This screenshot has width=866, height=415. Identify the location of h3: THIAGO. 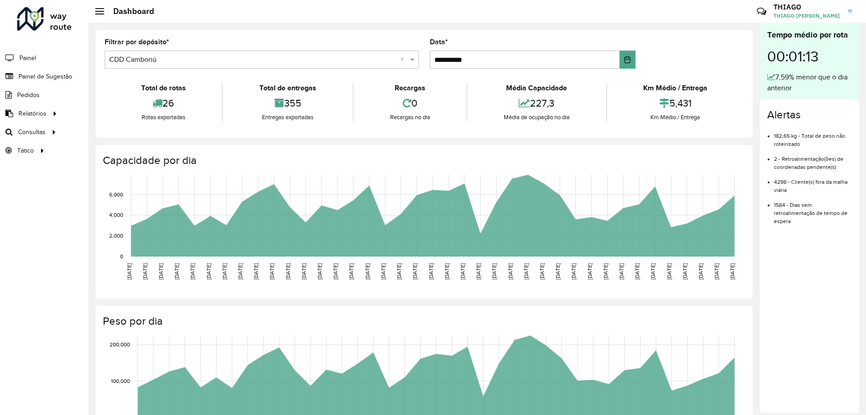
(808, 7).